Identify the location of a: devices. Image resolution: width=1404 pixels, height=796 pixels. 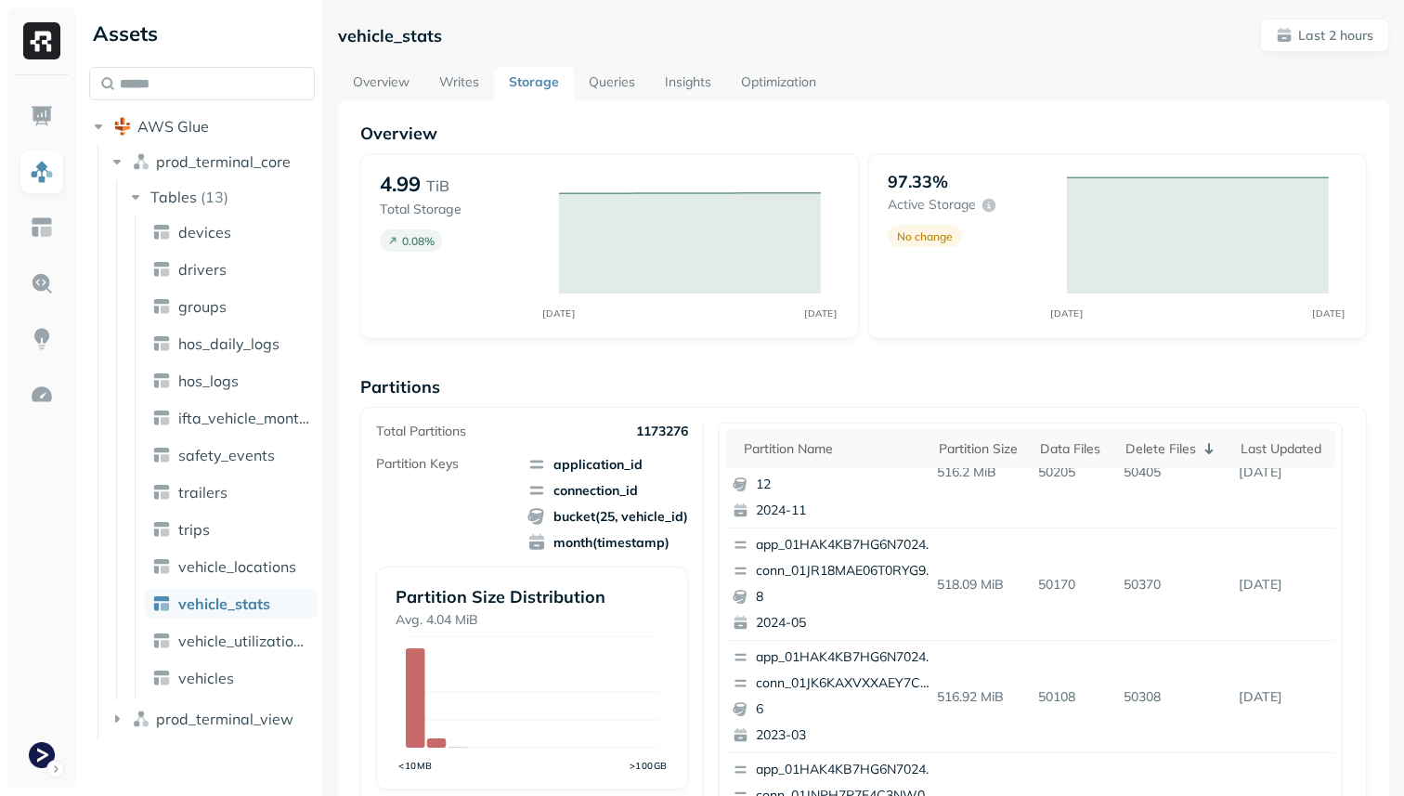
(231, 232).